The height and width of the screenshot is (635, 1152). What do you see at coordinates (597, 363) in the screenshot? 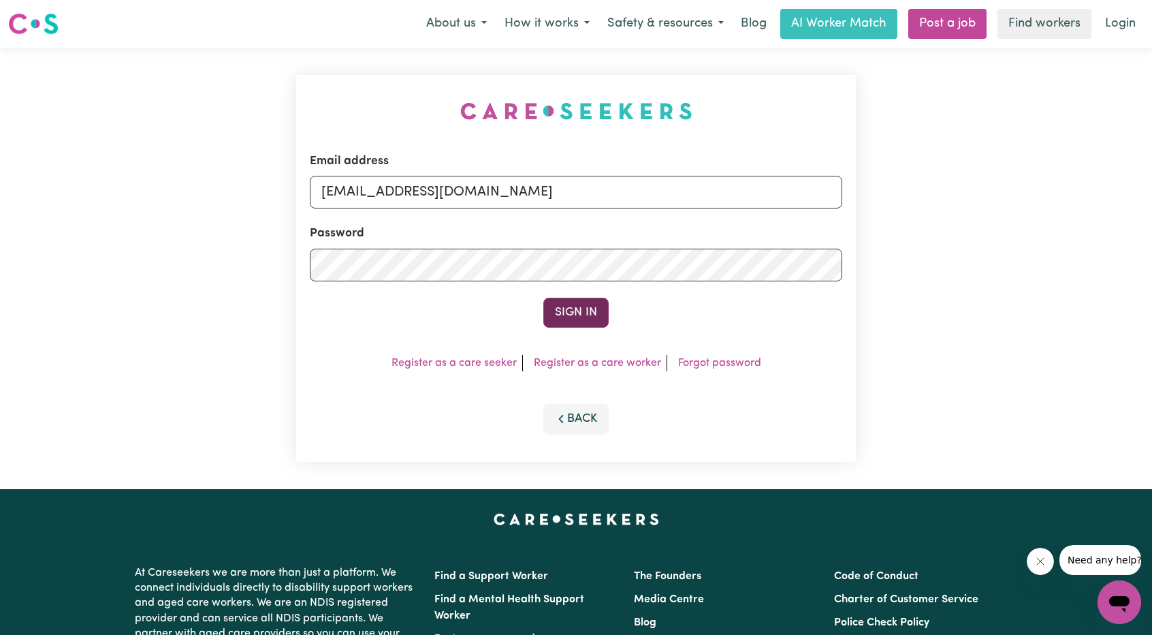
I see `a: Register as a care worker` at bounding box center [597, 363].